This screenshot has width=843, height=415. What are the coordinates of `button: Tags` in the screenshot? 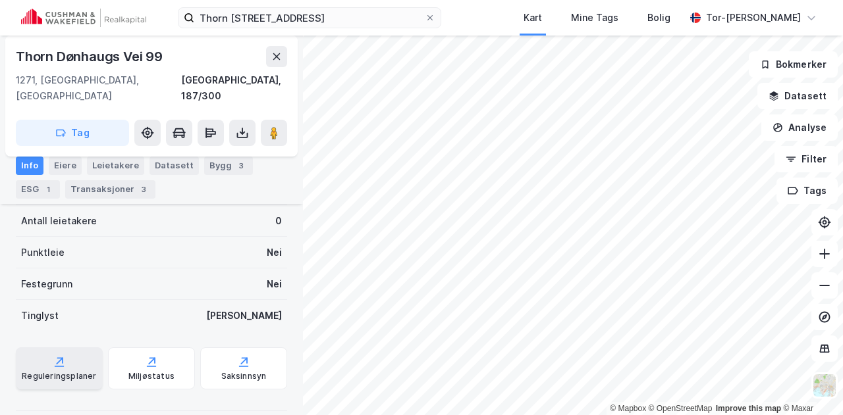 It's located at (806, 191).